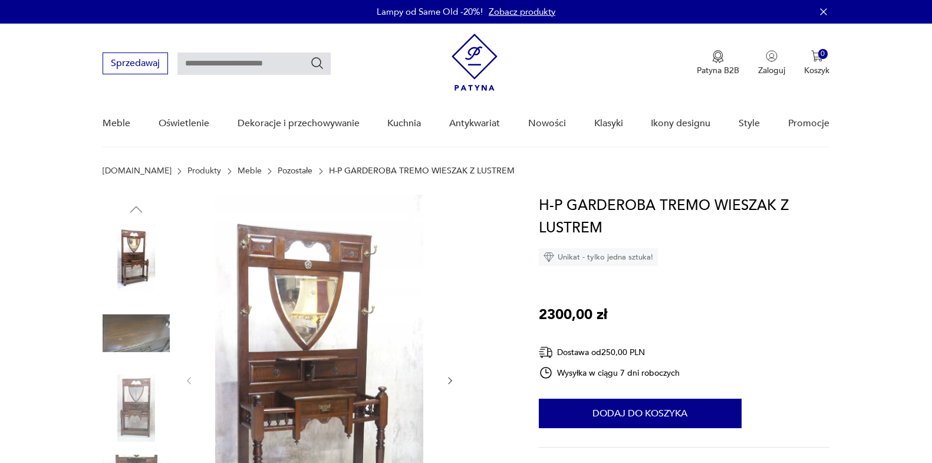 Image resolution: width=932 pixels, height=463 pixels. What do you see at coordinates (772, 70) in the screenshot?
I see `p: Zaloguj` at bounding box center [772, 70].